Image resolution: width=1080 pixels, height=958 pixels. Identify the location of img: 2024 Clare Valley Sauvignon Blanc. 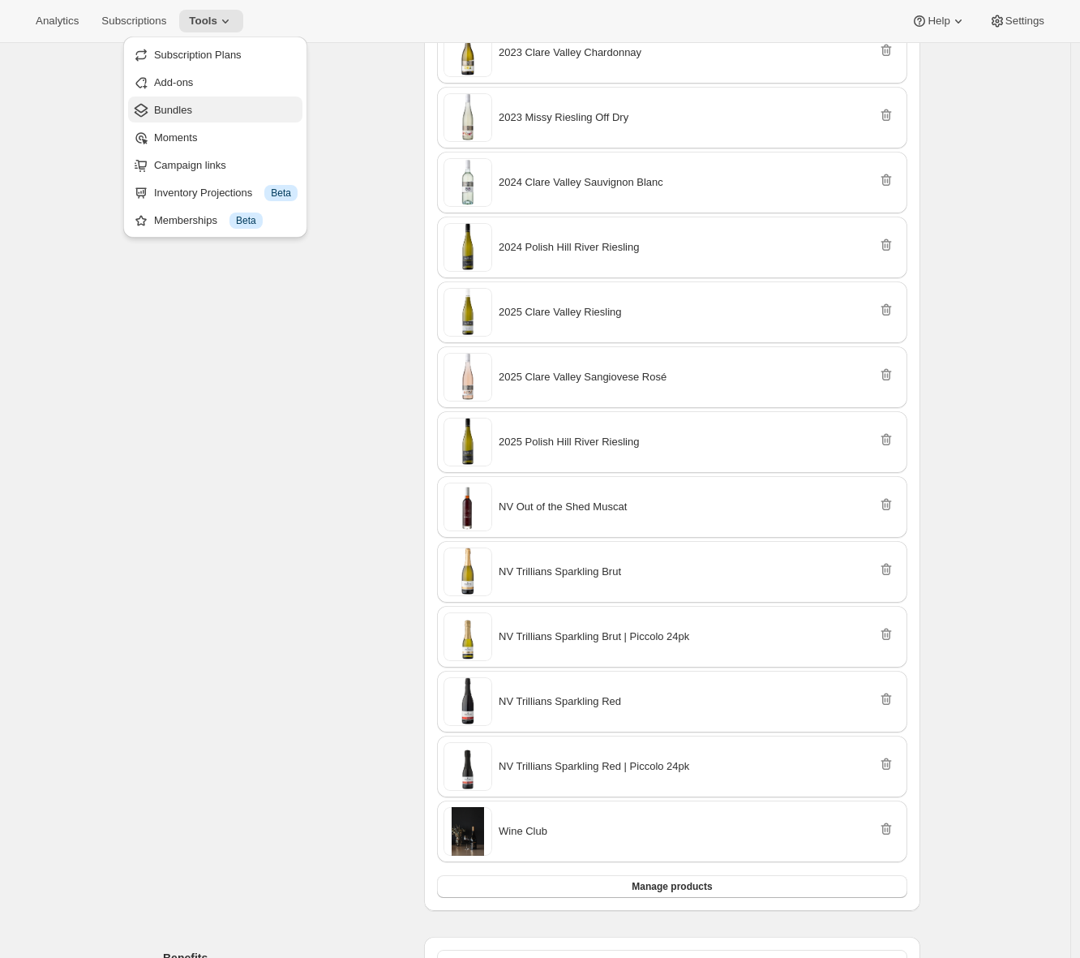
(468, 182).